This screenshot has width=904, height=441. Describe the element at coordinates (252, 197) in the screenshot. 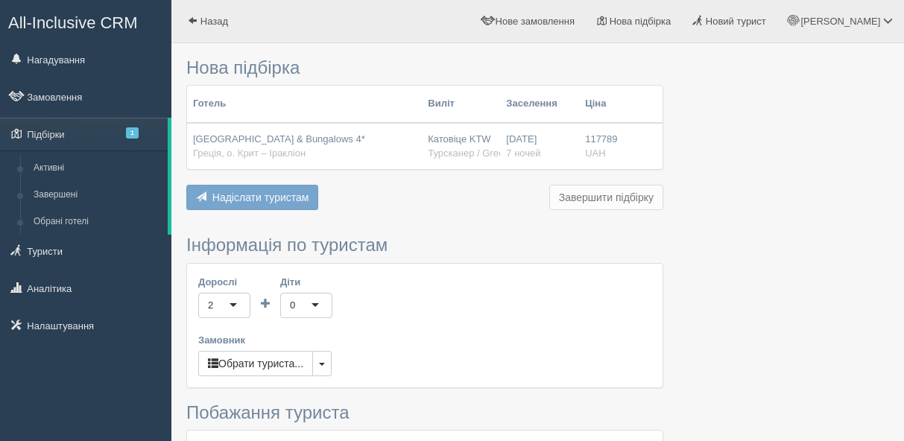

I see `button: Надіслати туристам` at that location.